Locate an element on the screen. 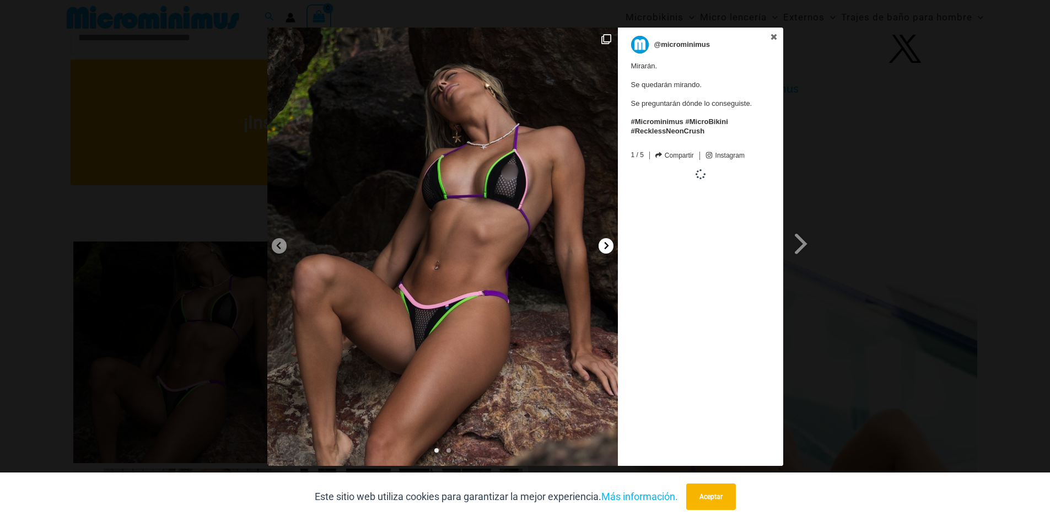  font: 1 / 5 is located at coordinates (637, 155).